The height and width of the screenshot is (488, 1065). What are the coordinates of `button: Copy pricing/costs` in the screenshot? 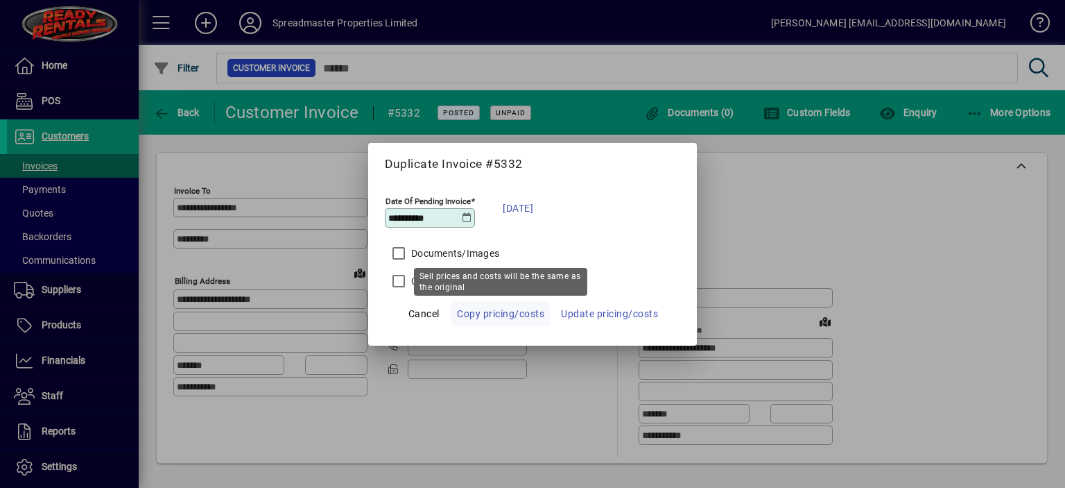 It's located at (501, 313).